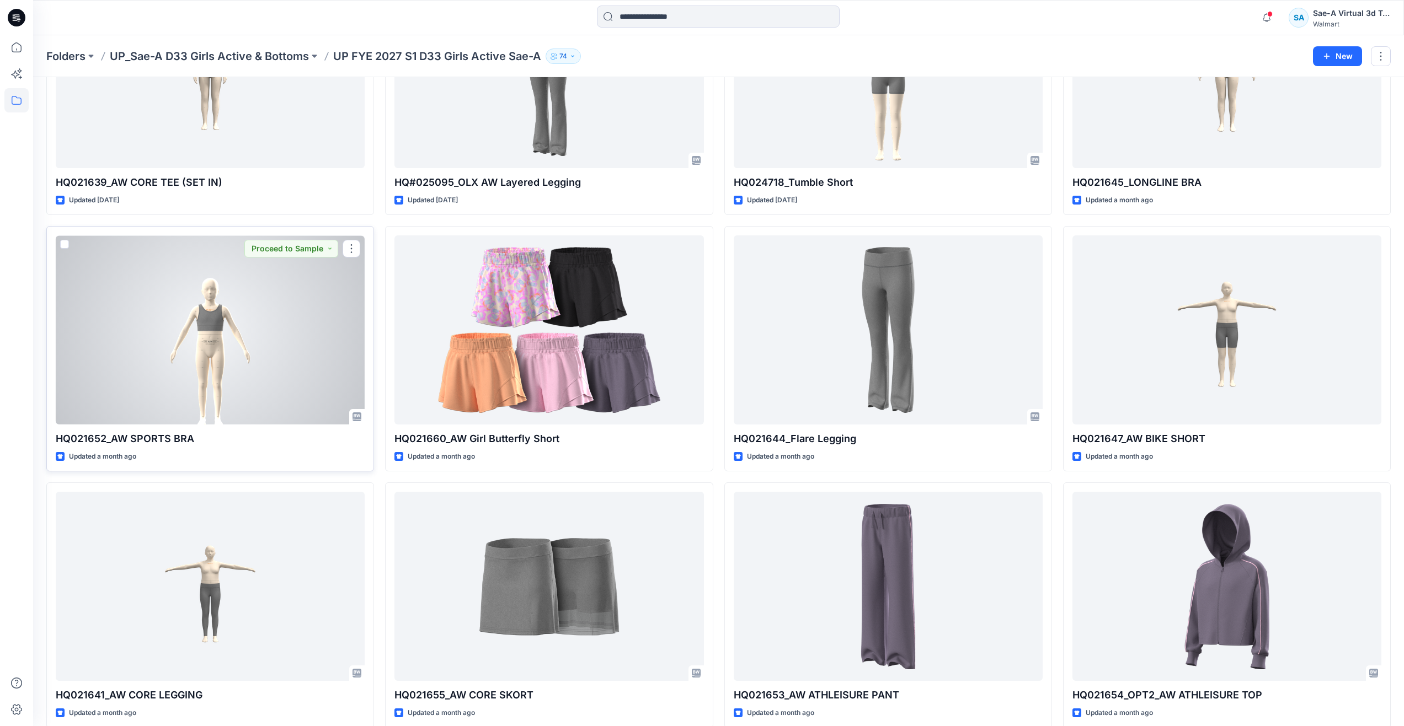 Image resolution: width=1404 pixels, height=726 pixels. Describe the element at coordinates (549, 439) in the screenshot. I see `p: HQ021660_AW Girl Butterfly Short` at that location.